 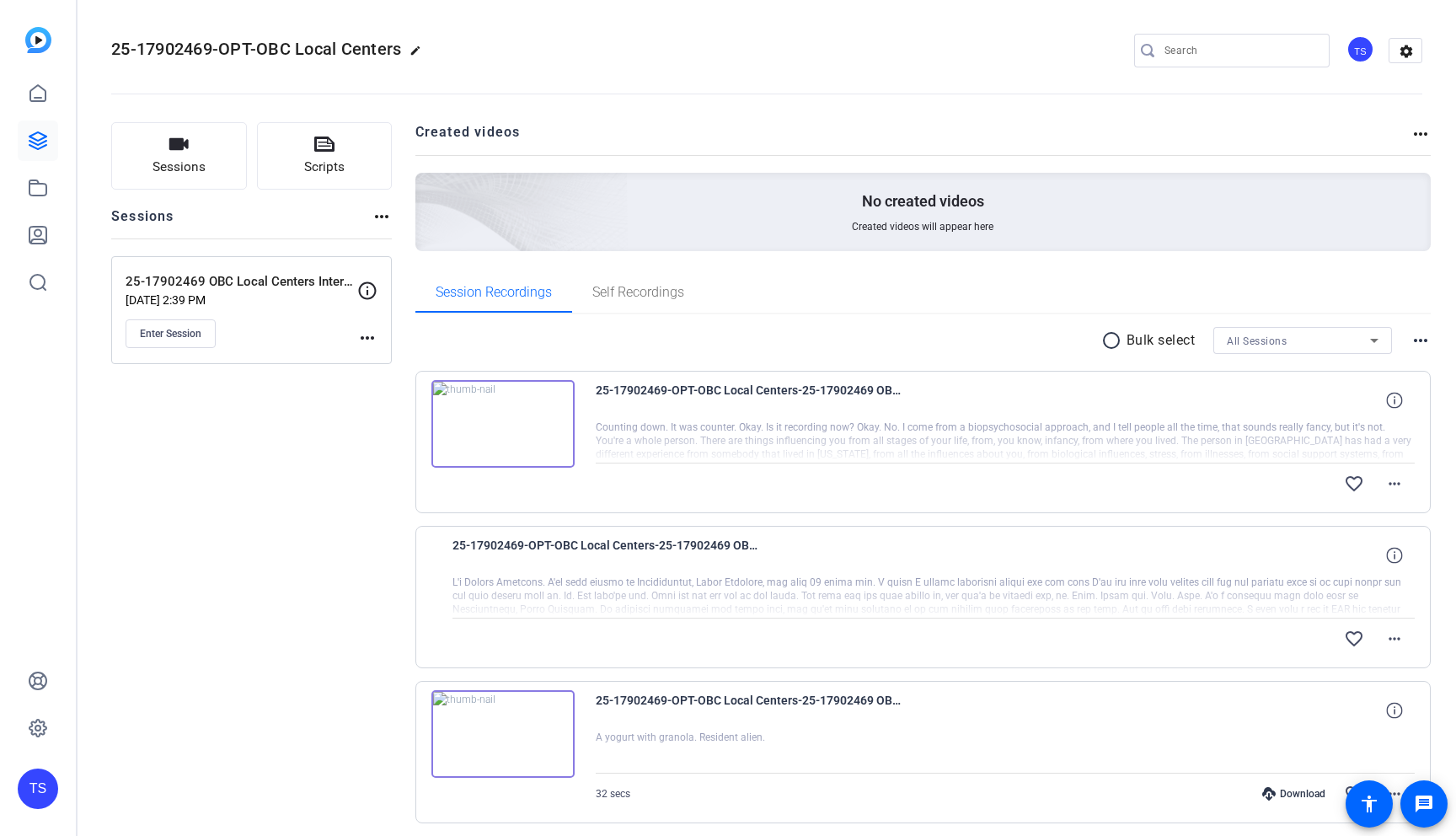 What do you see at coordinates (170, 333) in the screenshot?
I see `button: Enter Session` at bounding box center [170, 333].